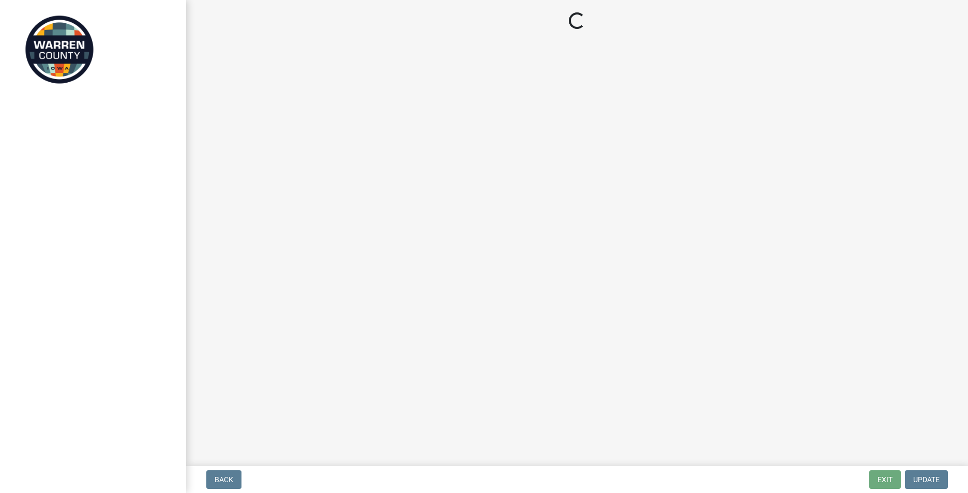  I want to click on button: Exit, so click(884, 480).